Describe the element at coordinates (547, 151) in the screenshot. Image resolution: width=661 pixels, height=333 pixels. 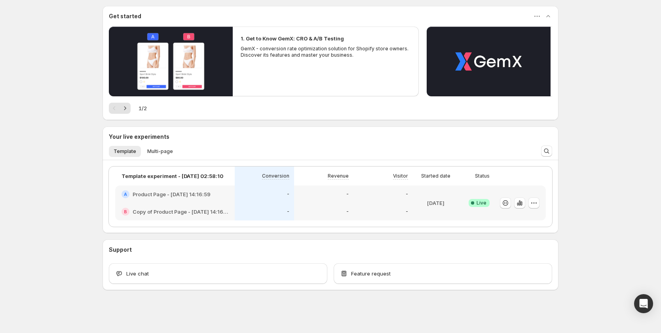
I see `button: Search and filter results` at that location.